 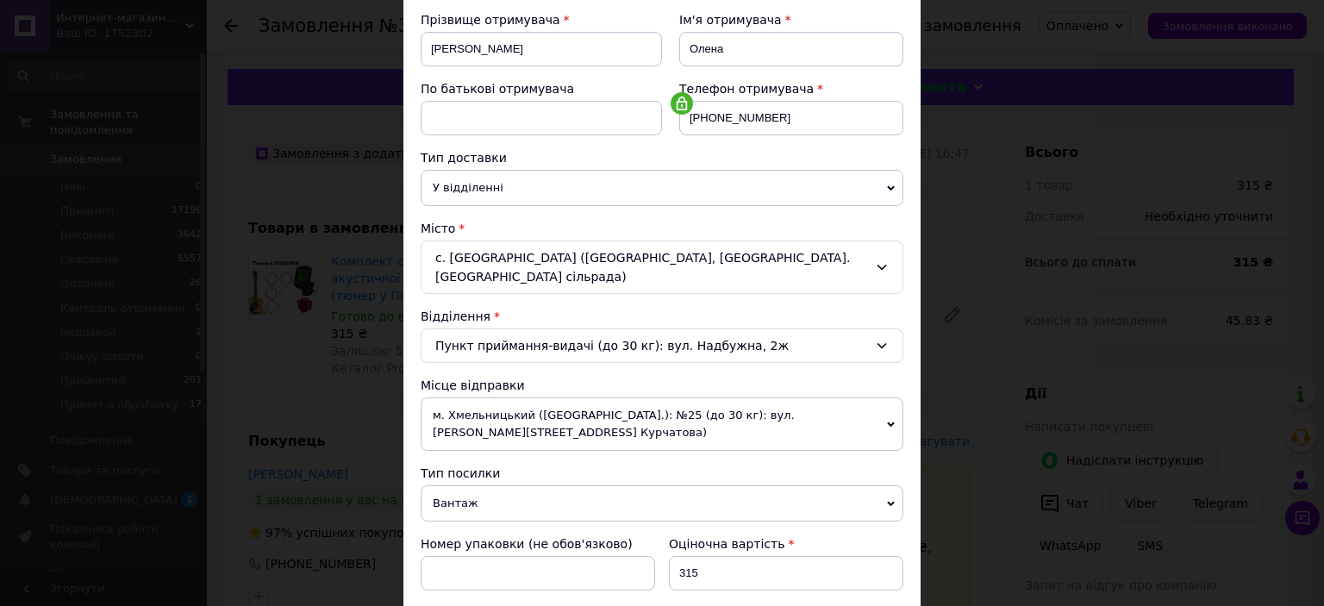 What do you see at coordinates (786, 544) in the screenshot?
I see `div: Оціночна вартість` at bounding box center [786, 544].